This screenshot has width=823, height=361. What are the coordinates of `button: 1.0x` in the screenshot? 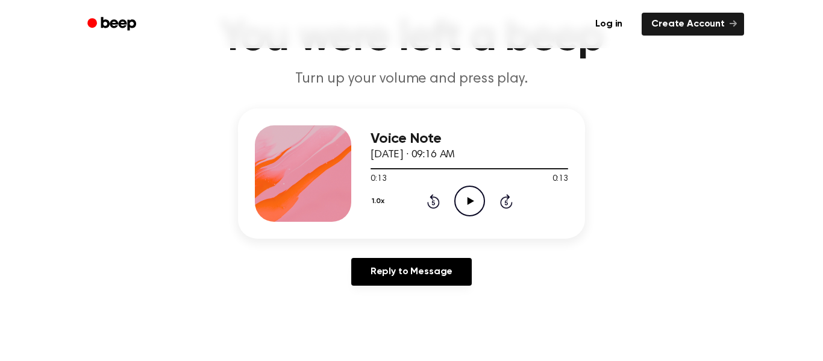 It's located at (380, 201).